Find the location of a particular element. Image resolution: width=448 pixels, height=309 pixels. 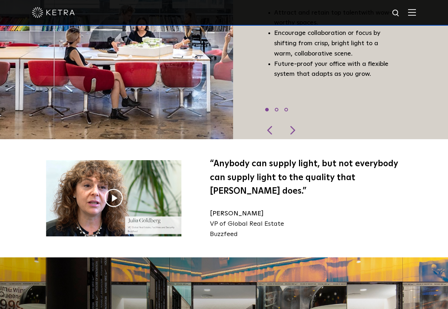

img: Julia Goldberg, VP Global Real Estate, Facilities and Security of Buzzfeed is located at coordinates (114, 198).